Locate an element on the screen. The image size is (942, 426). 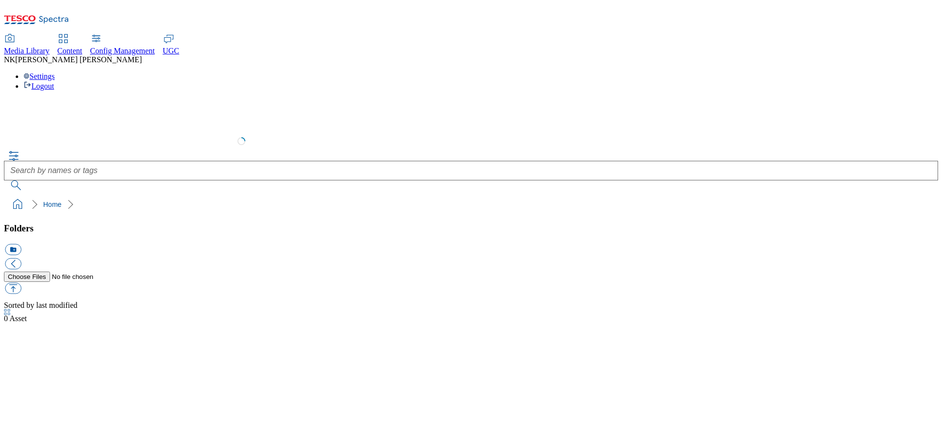
a: Logout is located at coordinates (39, 86).